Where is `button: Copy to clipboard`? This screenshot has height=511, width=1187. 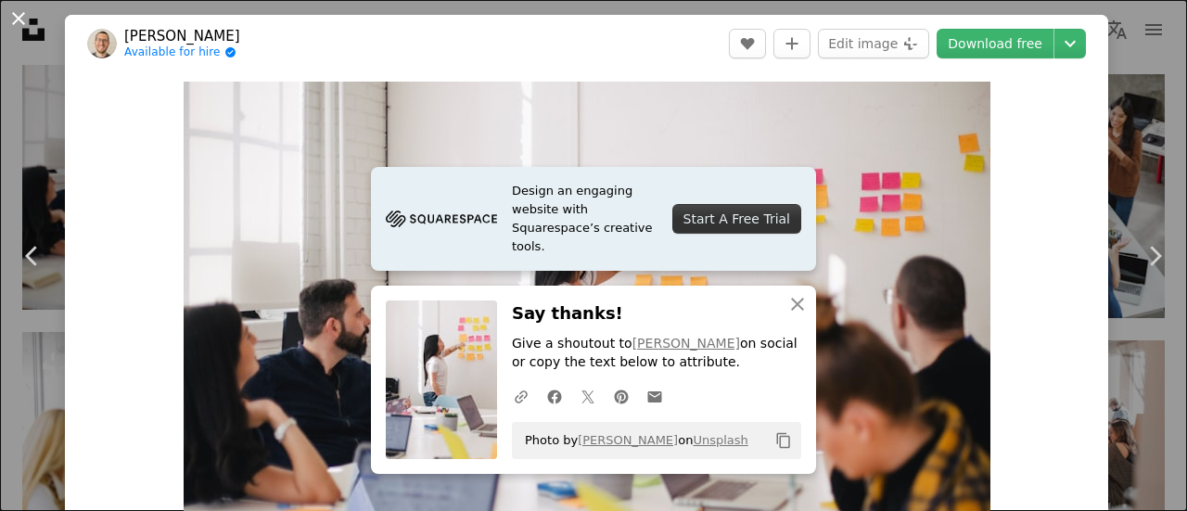 button: Copy to clipboard is located at coordinates (784, 440).